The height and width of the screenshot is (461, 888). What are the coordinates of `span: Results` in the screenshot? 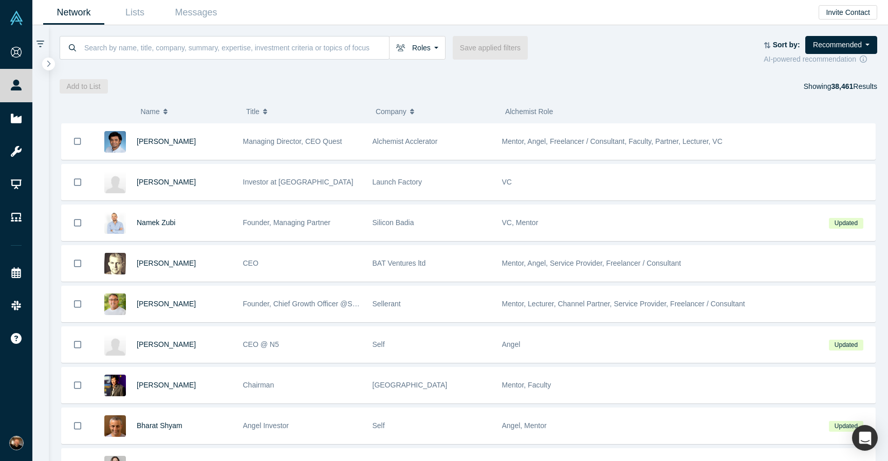 It's located at (854, 86).